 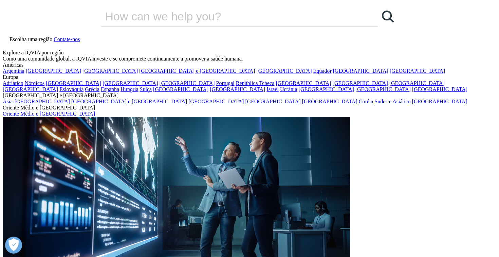 What do you see at coordinates (392, 101) in the screenshot?
I see `a: Sudeste Asiático` at bounding box center [392, 101].